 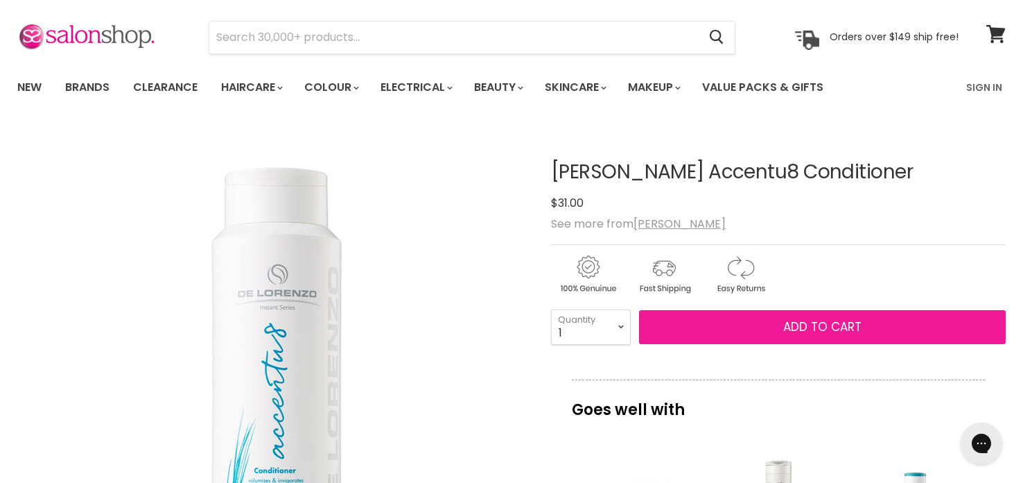 What do you see at coordinates (453, 37) in the screenshot?
I see `input: Search` at bounding box center [453, 37].